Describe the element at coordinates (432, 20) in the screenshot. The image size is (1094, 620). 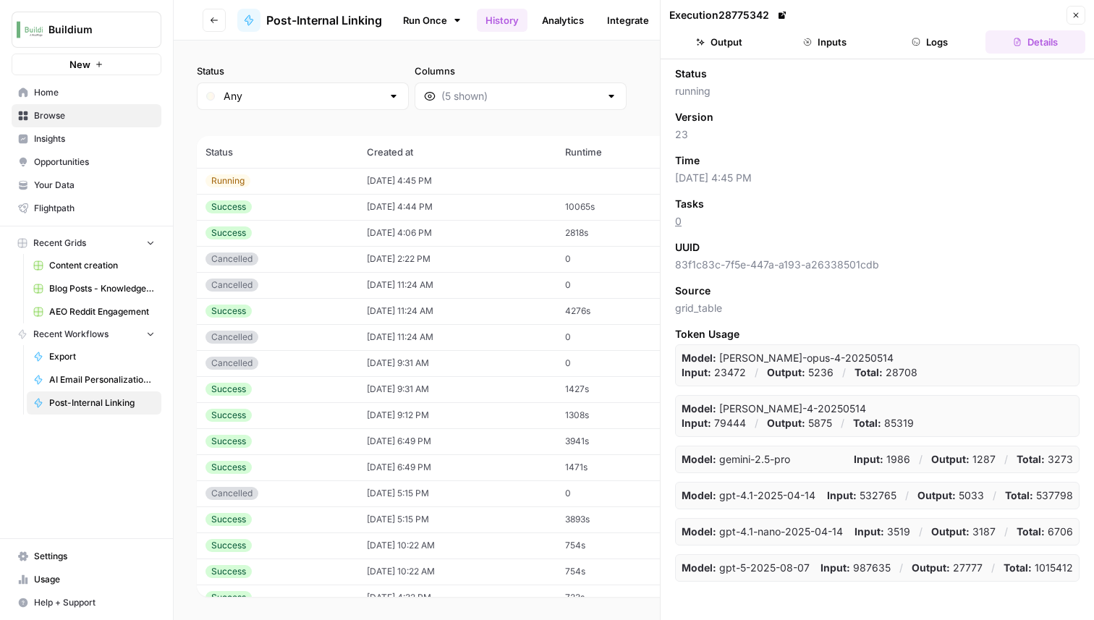
I see `a: Run Once` at that location.